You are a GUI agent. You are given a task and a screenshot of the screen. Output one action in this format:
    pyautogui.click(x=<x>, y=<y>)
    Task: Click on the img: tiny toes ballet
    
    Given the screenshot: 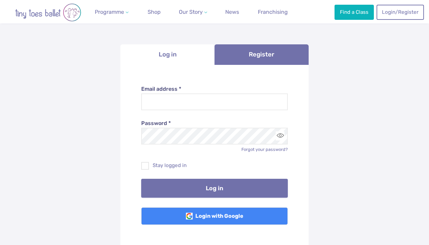 What is the action you would take?
    pyautogui.click(x=48, y=12)
    